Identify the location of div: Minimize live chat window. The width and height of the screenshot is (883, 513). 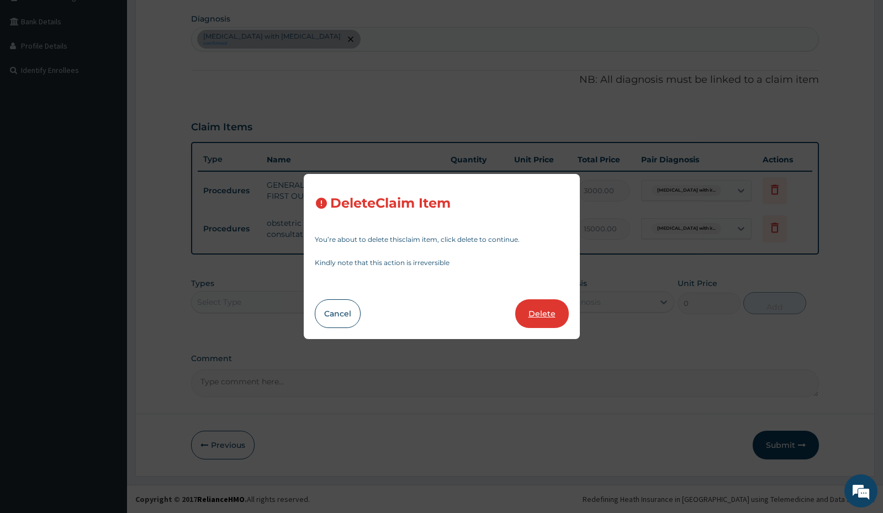
(194, 19).